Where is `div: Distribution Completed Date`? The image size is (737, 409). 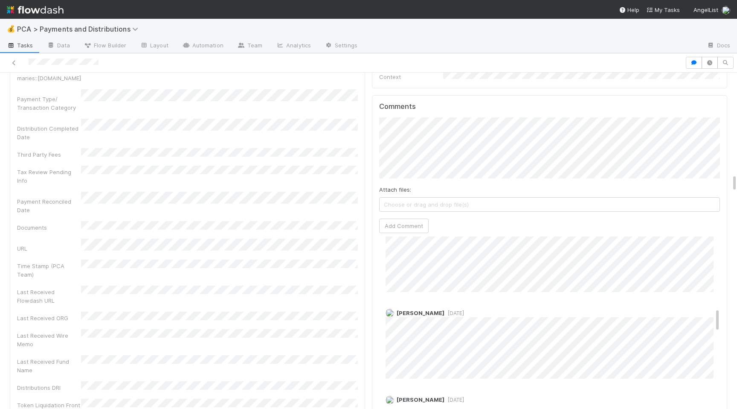 div: Distribution Completed Date is located at coordinates (49, 133).